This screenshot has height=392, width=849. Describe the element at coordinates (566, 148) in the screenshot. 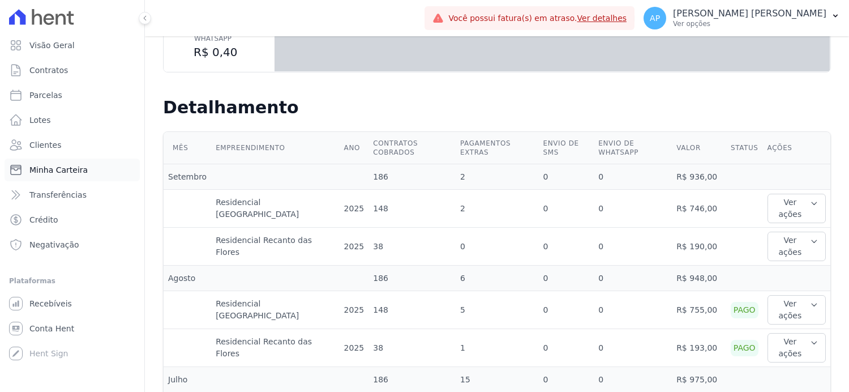

I see `th: Envio de SMS` at that location.